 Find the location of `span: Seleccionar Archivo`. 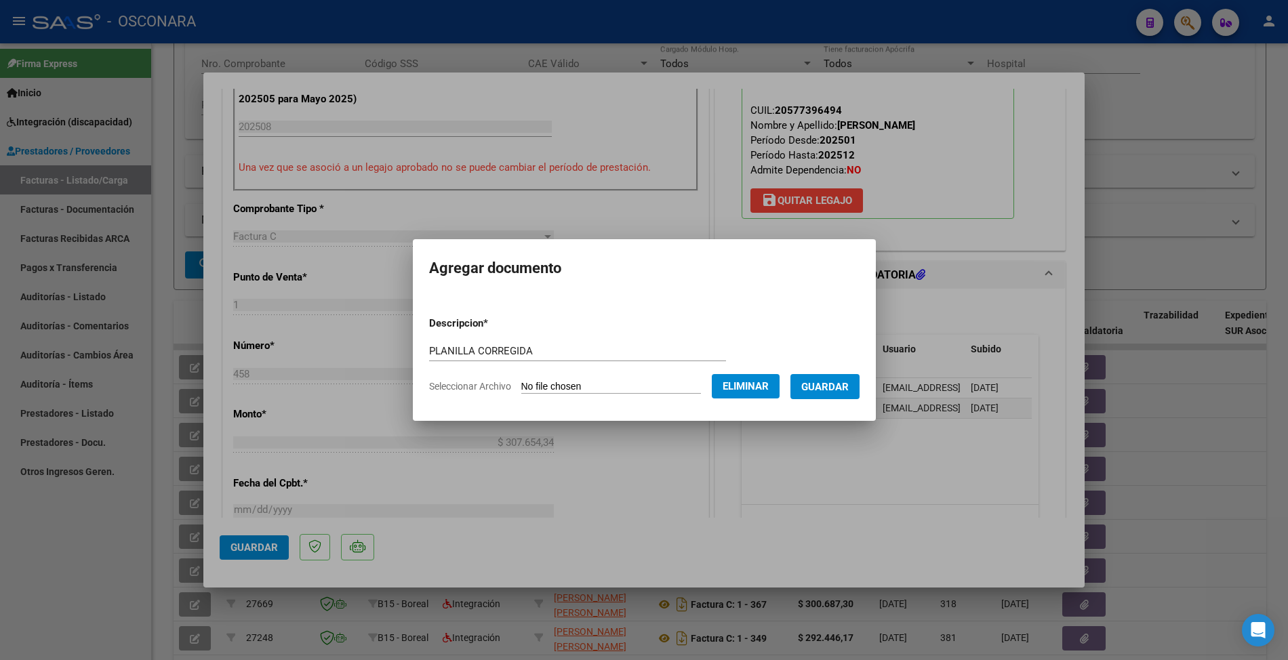

span: Seleccionar Archivo is located at coordinates (470, 386).